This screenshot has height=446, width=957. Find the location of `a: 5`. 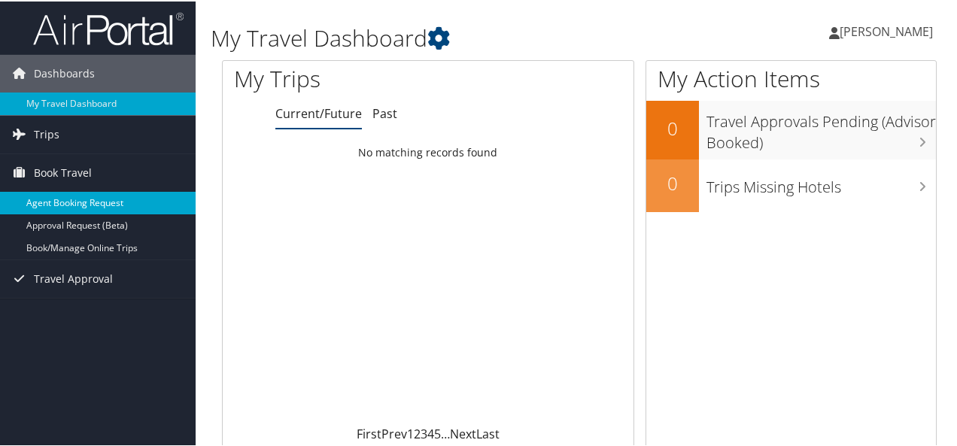

a: 5 is located at coordinates (437, 433).